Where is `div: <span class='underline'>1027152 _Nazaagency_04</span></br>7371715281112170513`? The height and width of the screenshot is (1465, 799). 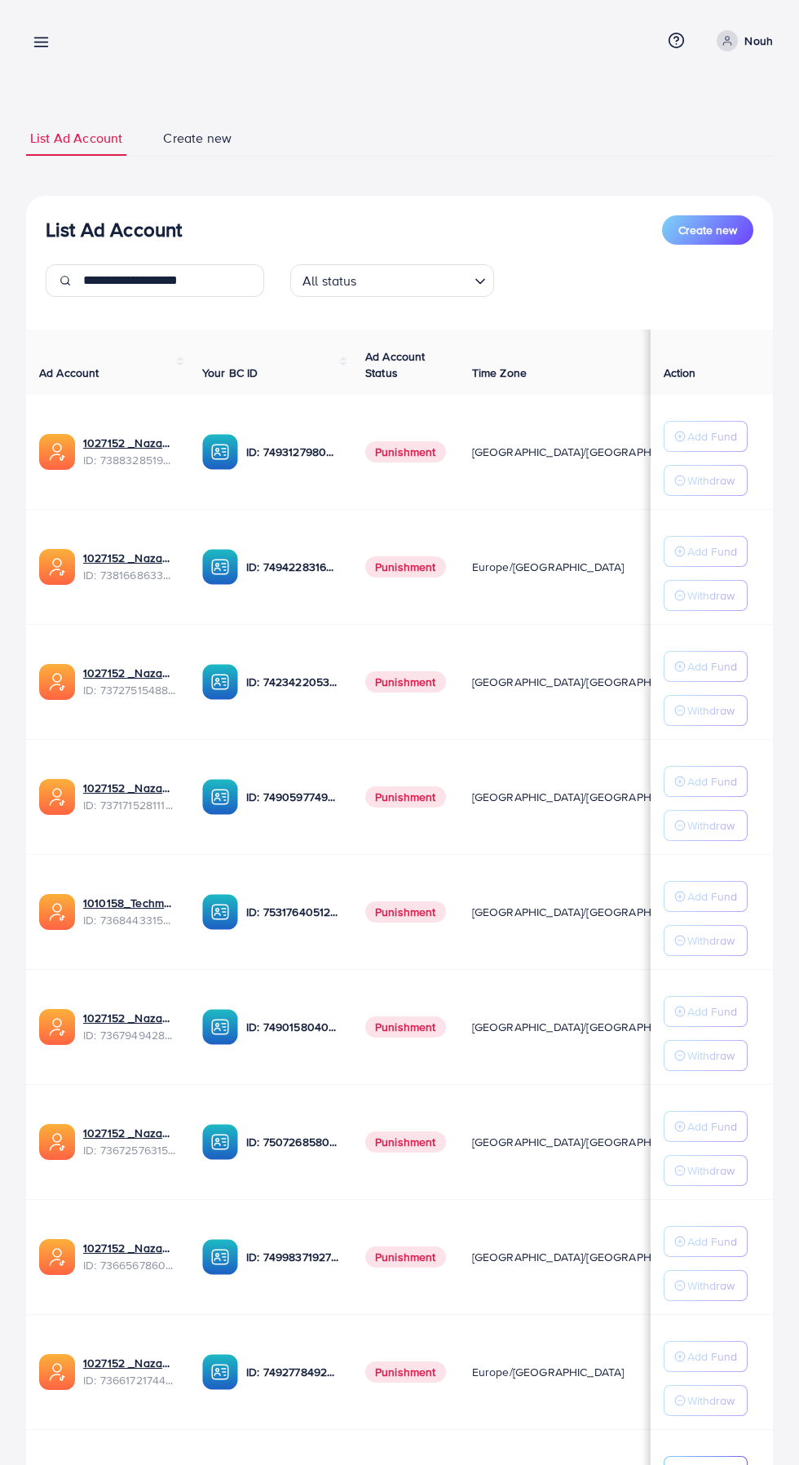
div: <span class='underline'>1027152 _Nazaagency_04</span></br>7371715281112170513 is located at coordinates (130, 796).